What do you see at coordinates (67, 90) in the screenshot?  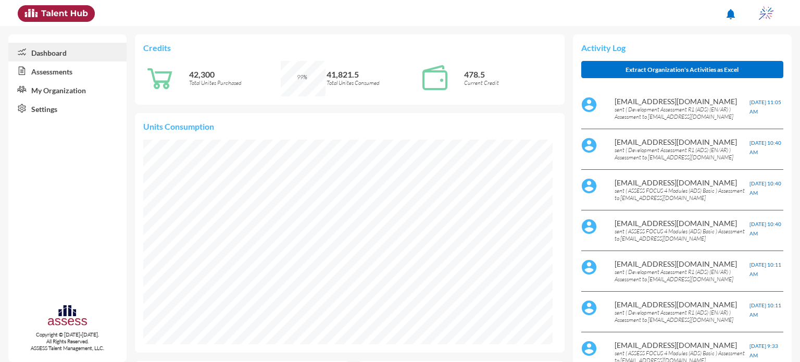 I see `a: My Organization` at bounding box center [67, 90].